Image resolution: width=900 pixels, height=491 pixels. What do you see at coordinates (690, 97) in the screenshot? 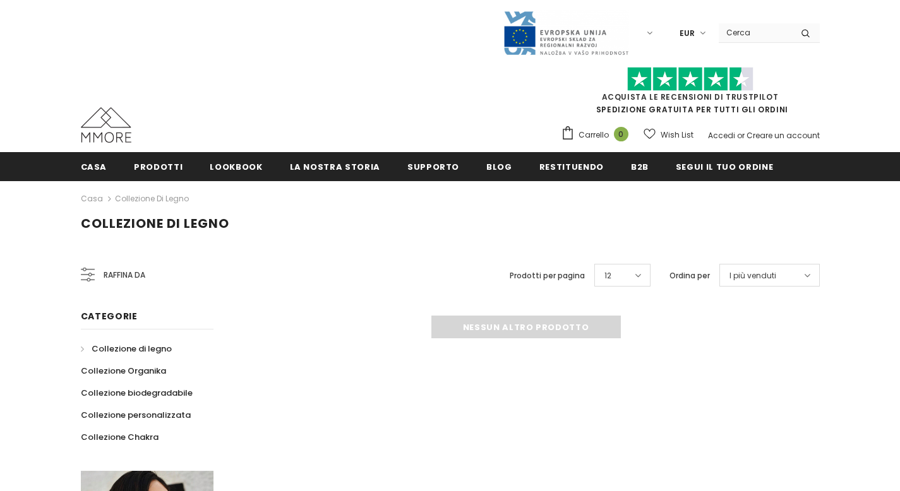
I see `a: Acquista le recensioni di TrustPilot` at bounding box center [690, 97].